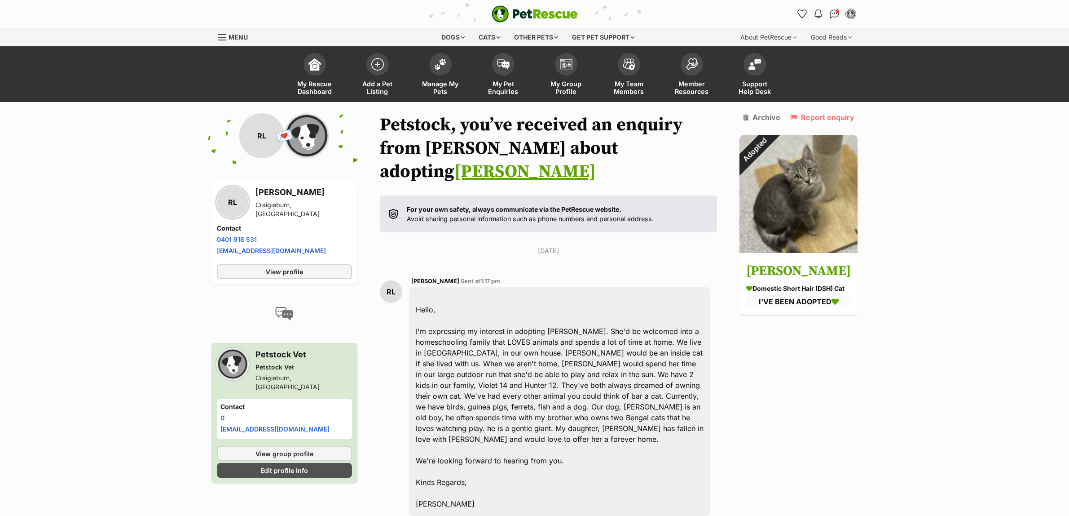 Image resolution: width=1069 pixels, height=516 pixels. Describe the element at coordinates (692, 64) in the screenshot. I see `img: member-resources-icon-8e73f808a243e03378d46382f2149f9095a855e16c252ad45f914b54edf8863c.svg` at that location.